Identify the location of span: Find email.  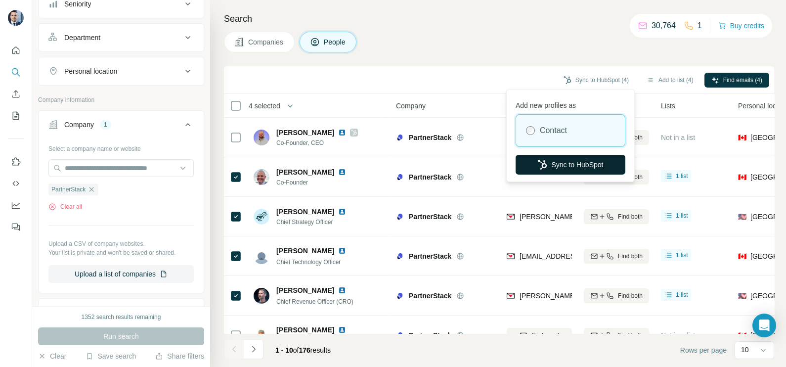
(545, 335).